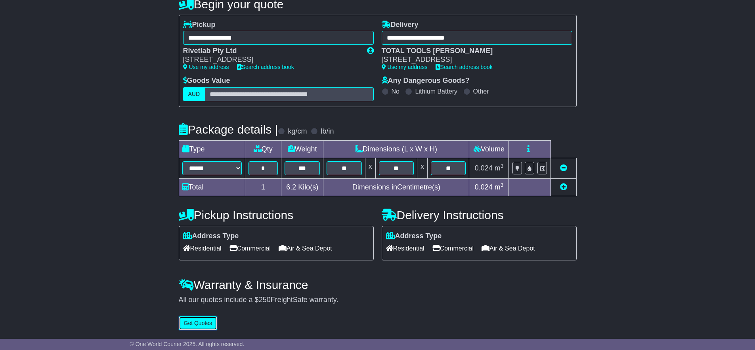 The image size is (755, 350). I want to click on td: Dimensions in Centimetre(s), so click(396, 187).